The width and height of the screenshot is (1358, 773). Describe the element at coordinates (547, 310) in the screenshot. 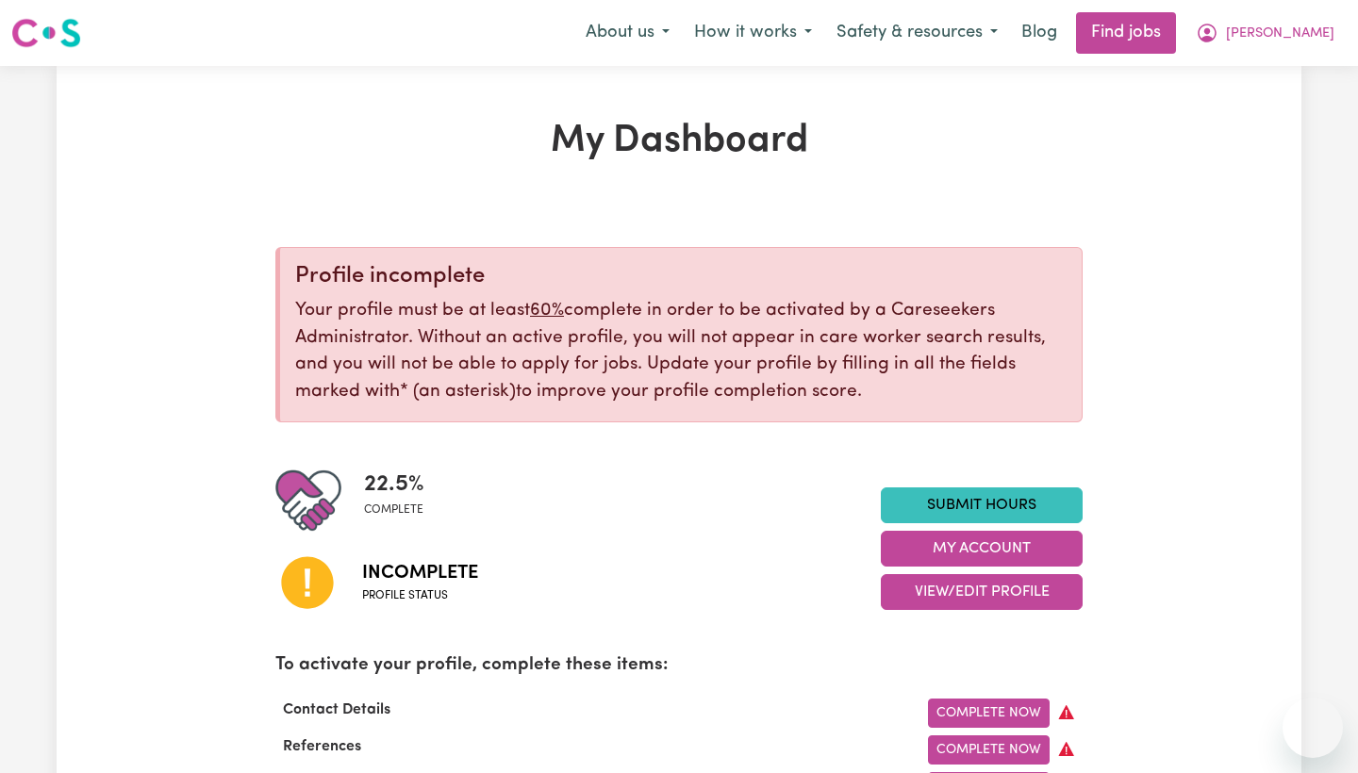

I see `u: 60%` at that location.